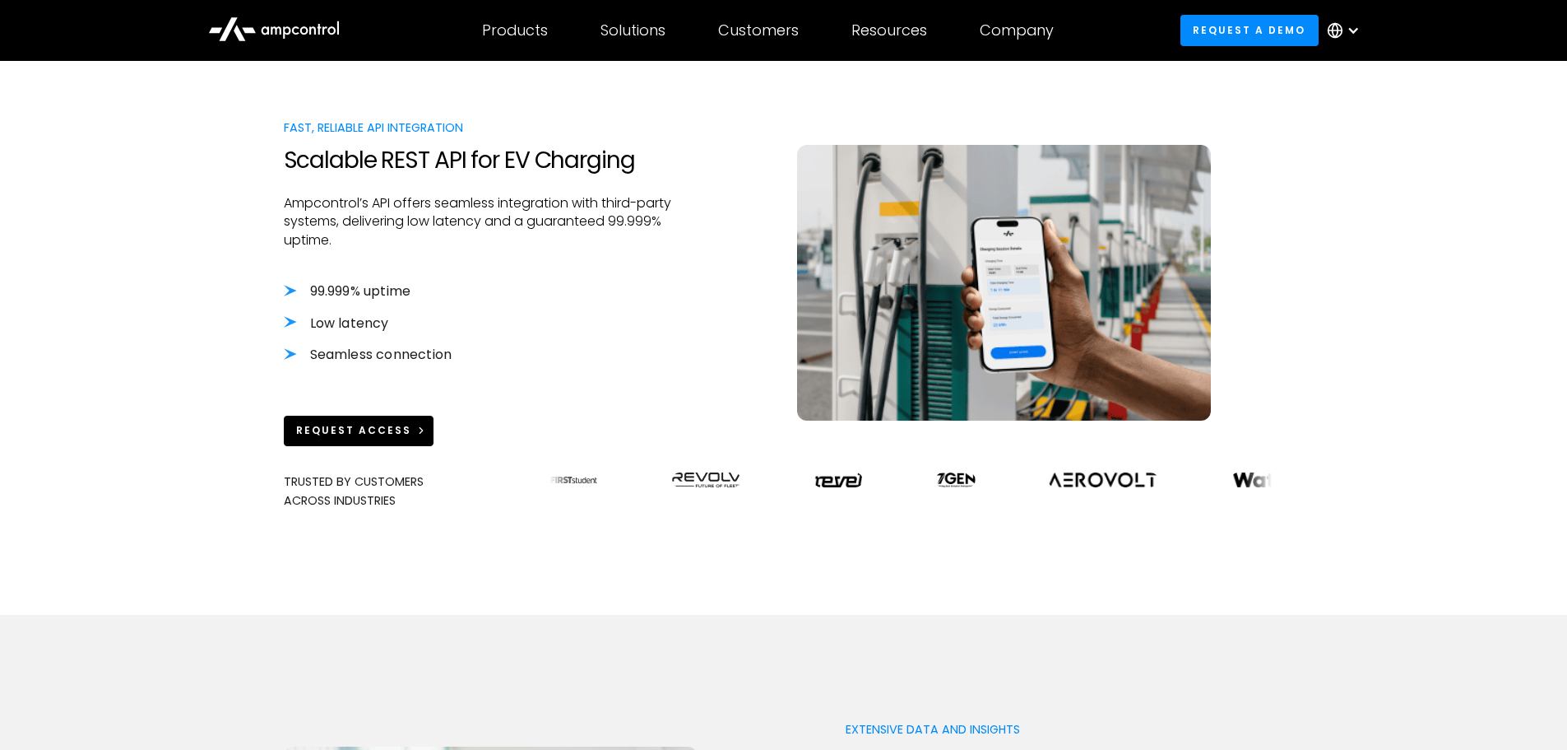 The image size is (1567, 750). Describe the element at coordinates (359, 430) in the screenshot. I see `a: Request Access` at that location.